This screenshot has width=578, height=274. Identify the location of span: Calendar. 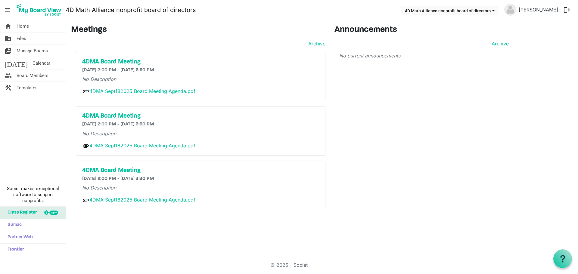
(41, 63).